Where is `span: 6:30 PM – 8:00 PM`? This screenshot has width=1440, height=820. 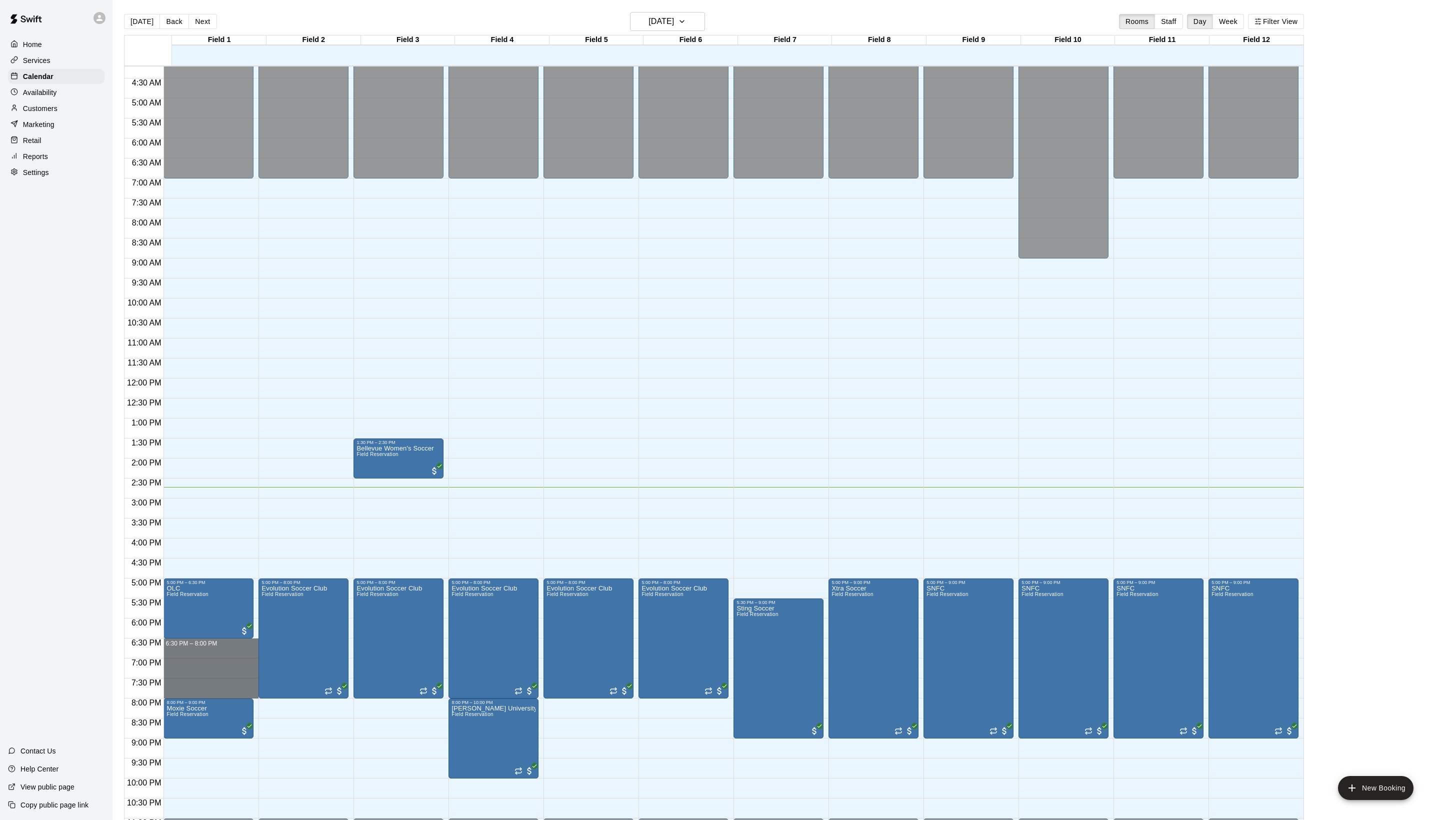 span: 6:30 PM – 8:00 PM is located at coordinates (191, 644).